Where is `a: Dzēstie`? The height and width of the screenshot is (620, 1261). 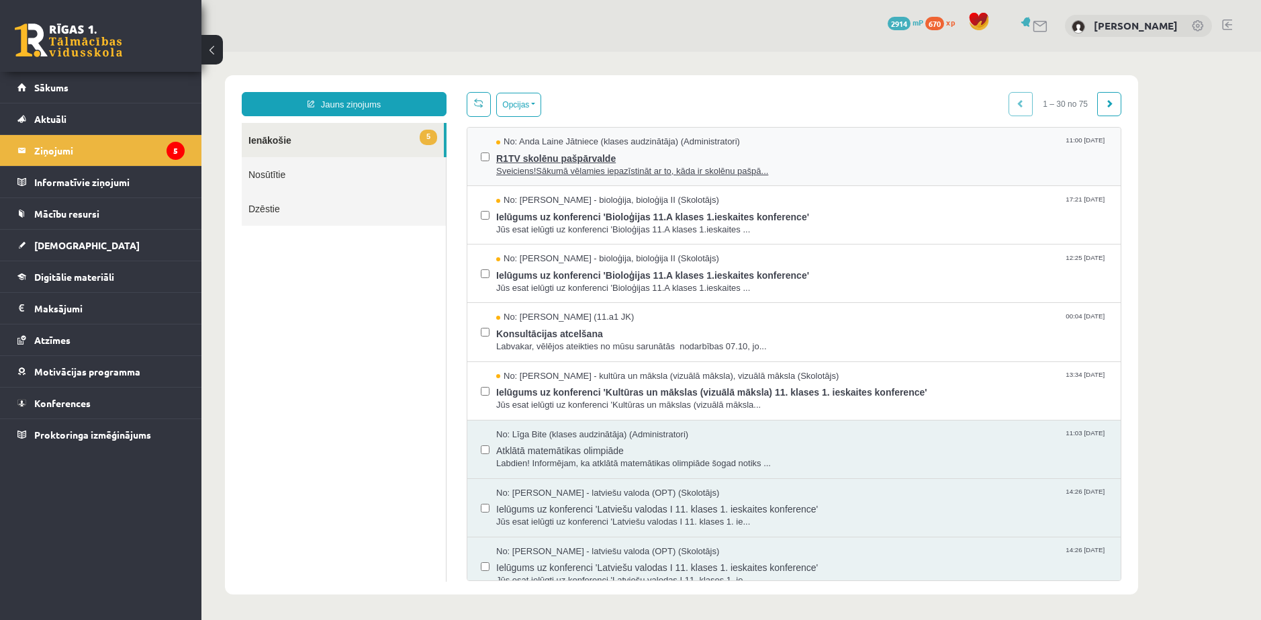 a: Dzēstie is located at coordinates (142, 156).